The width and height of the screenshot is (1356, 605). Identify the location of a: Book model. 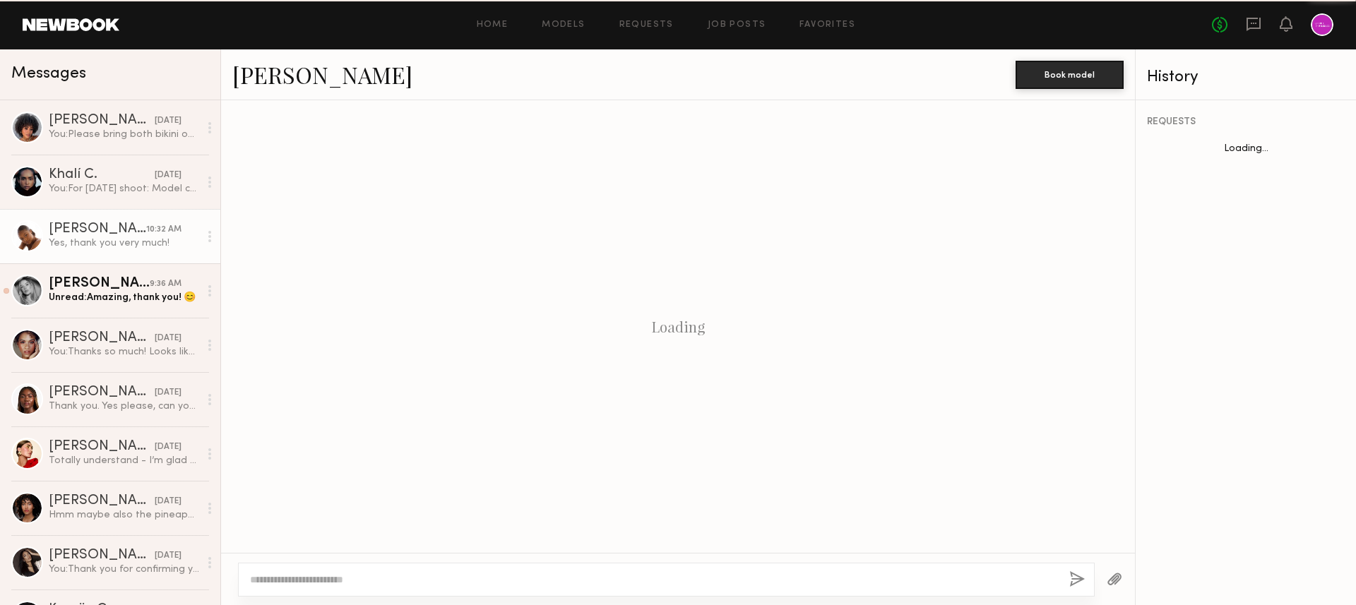
(1070, 73).